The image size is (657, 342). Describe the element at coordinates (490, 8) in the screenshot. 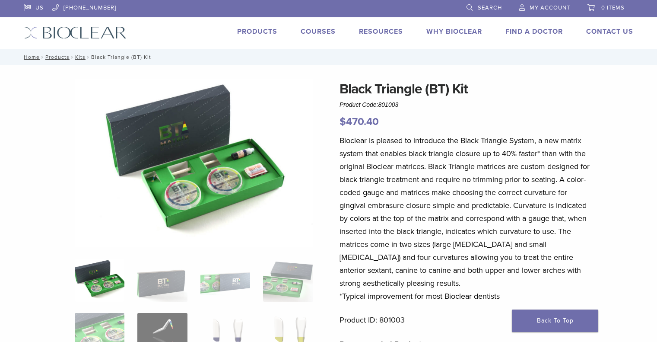

I see `span: Search` at that location.